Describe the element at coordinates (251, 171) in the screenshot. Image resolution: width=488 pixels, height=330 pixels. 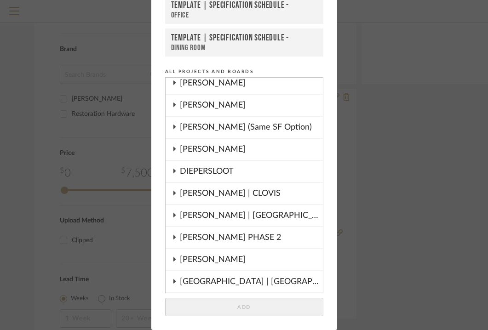
I see `div: DIEPERSLOOT` at that location.